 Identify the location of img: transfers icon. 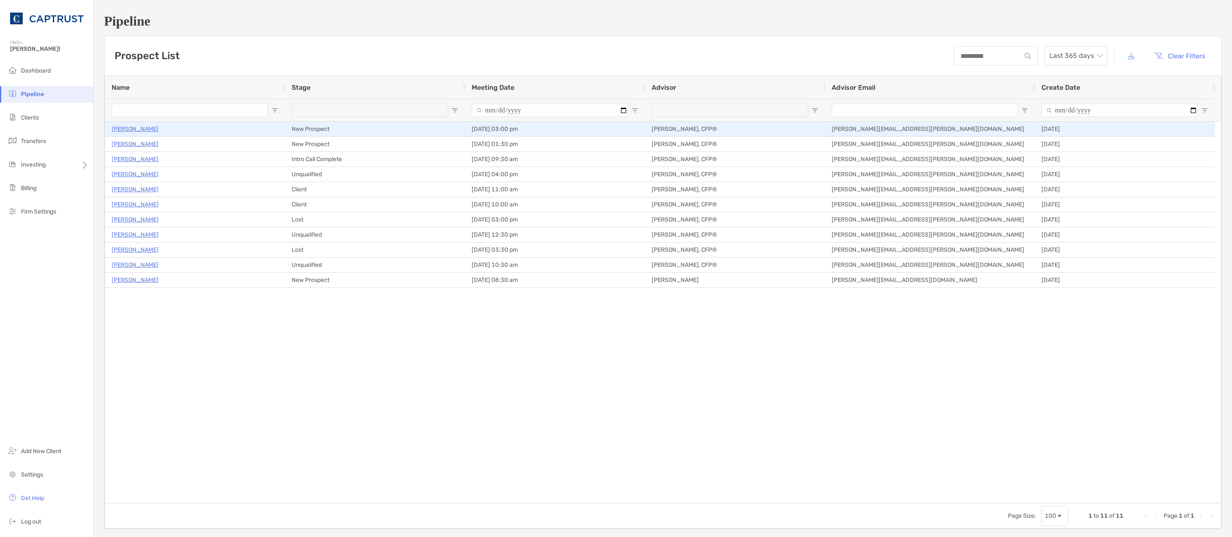
(13, 141).